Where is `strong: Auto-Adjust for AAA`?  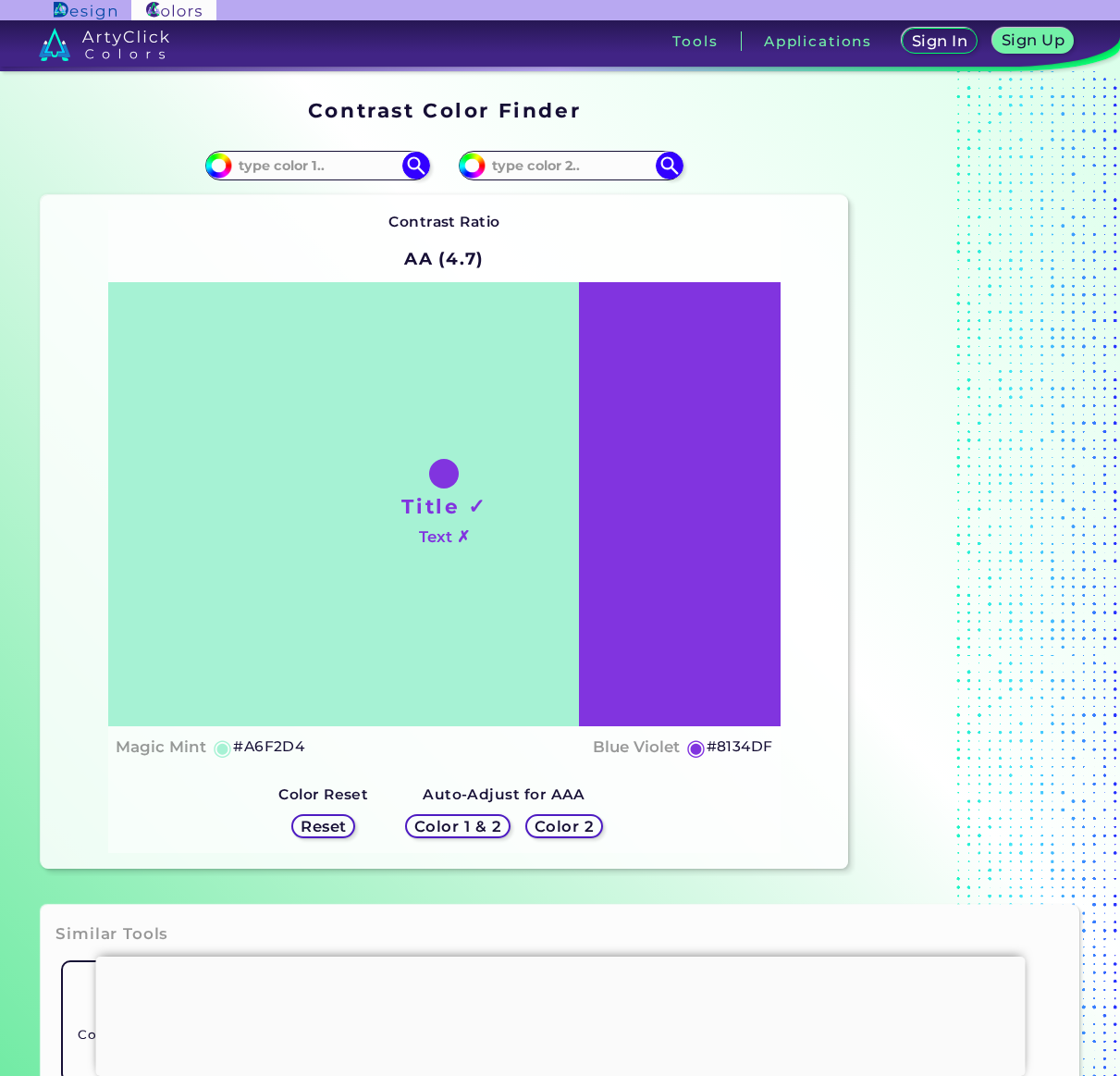
strong: Auto-Adjust for AAA is located at coordinates (504, 794).